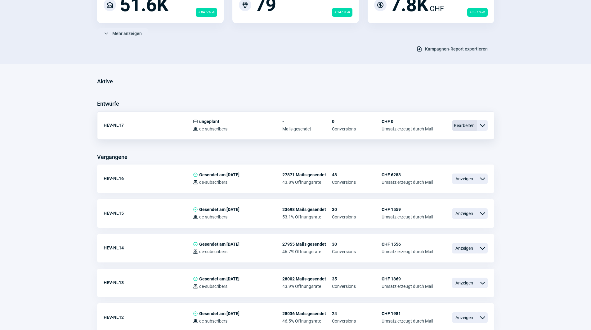 The image size is (591, 330). What do you see at coordinates (307, 175) in the screenshot?
I see `span: 27871 Mails gesendet` at bounding box center [307, 175].